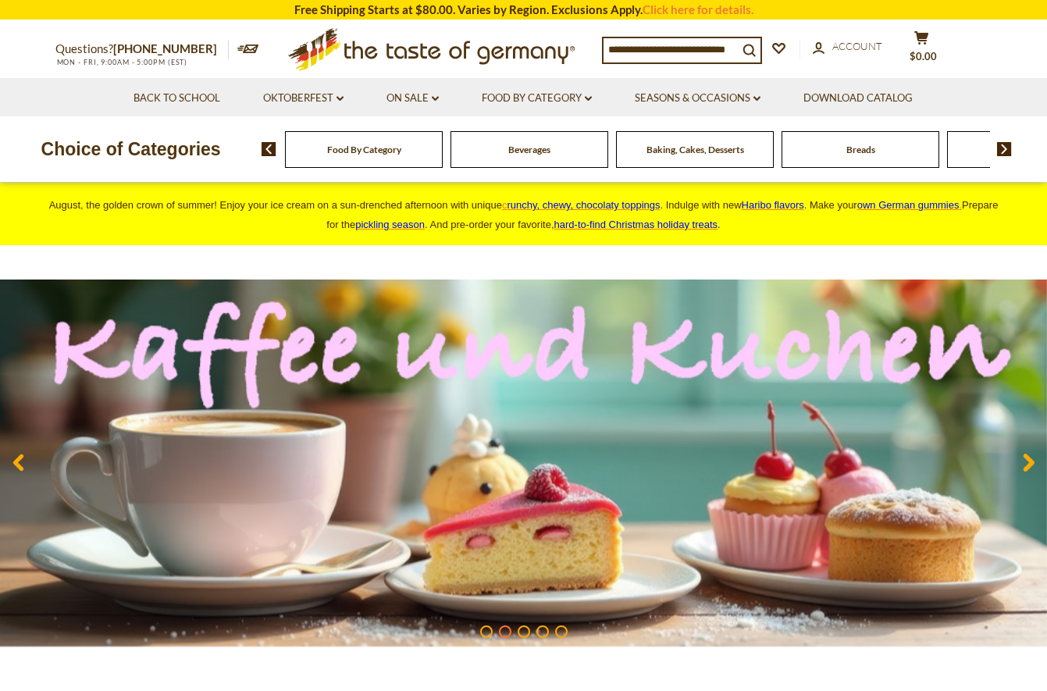 The image size is (1047, 691). Describe the element at coordinates (773, 205) in the screenshot. I see `a: Haribo flavors` at that location.